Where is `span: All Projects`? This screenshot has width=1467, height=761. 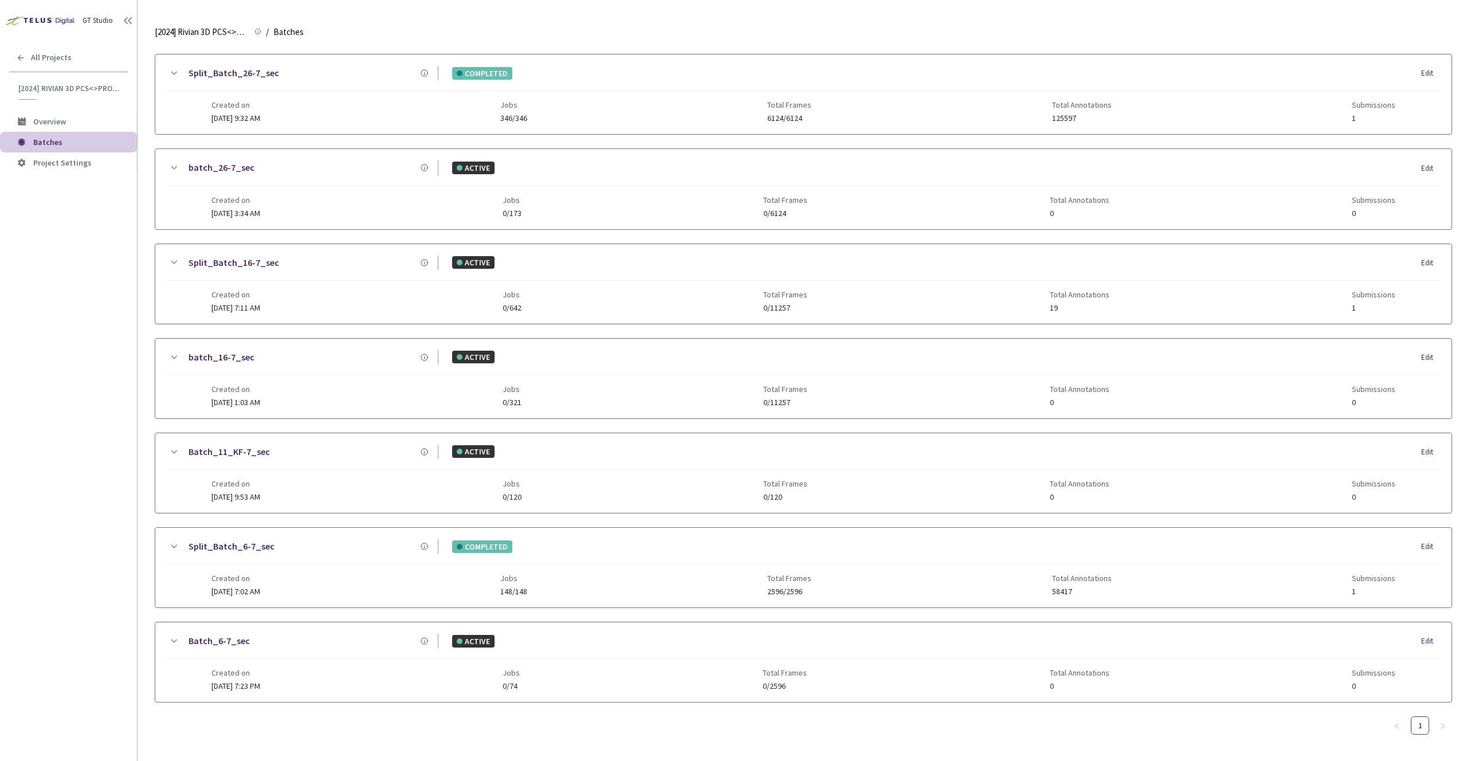 span: All Projects is located at coordinates (51, 57).